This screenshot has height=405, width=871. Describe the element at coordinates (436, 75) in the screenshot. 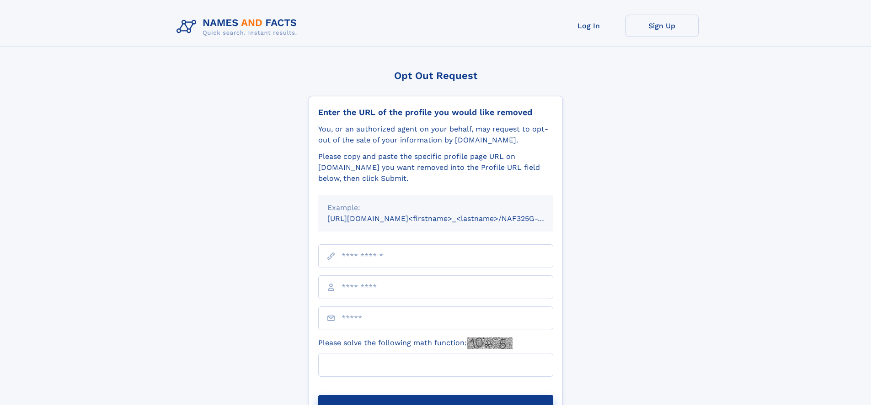

I see `div: Opt Out Request` at that location.